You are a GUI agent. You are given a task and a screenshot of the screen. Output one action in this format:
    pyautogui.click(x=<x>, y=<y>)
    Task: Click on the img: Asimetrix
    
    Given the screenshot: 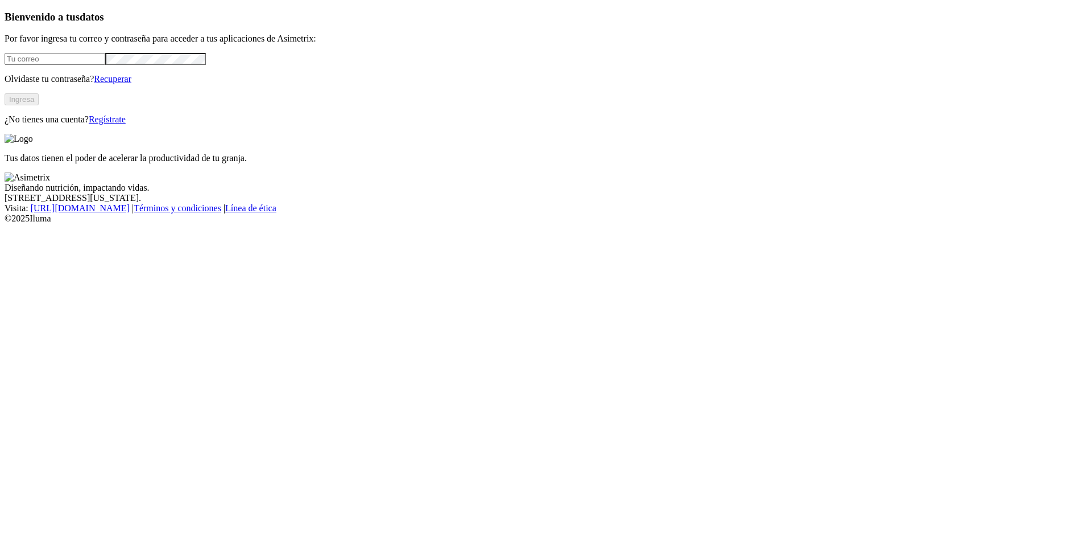 What is the action you would take?
    pyautogui.click(x=27, y=178)
    